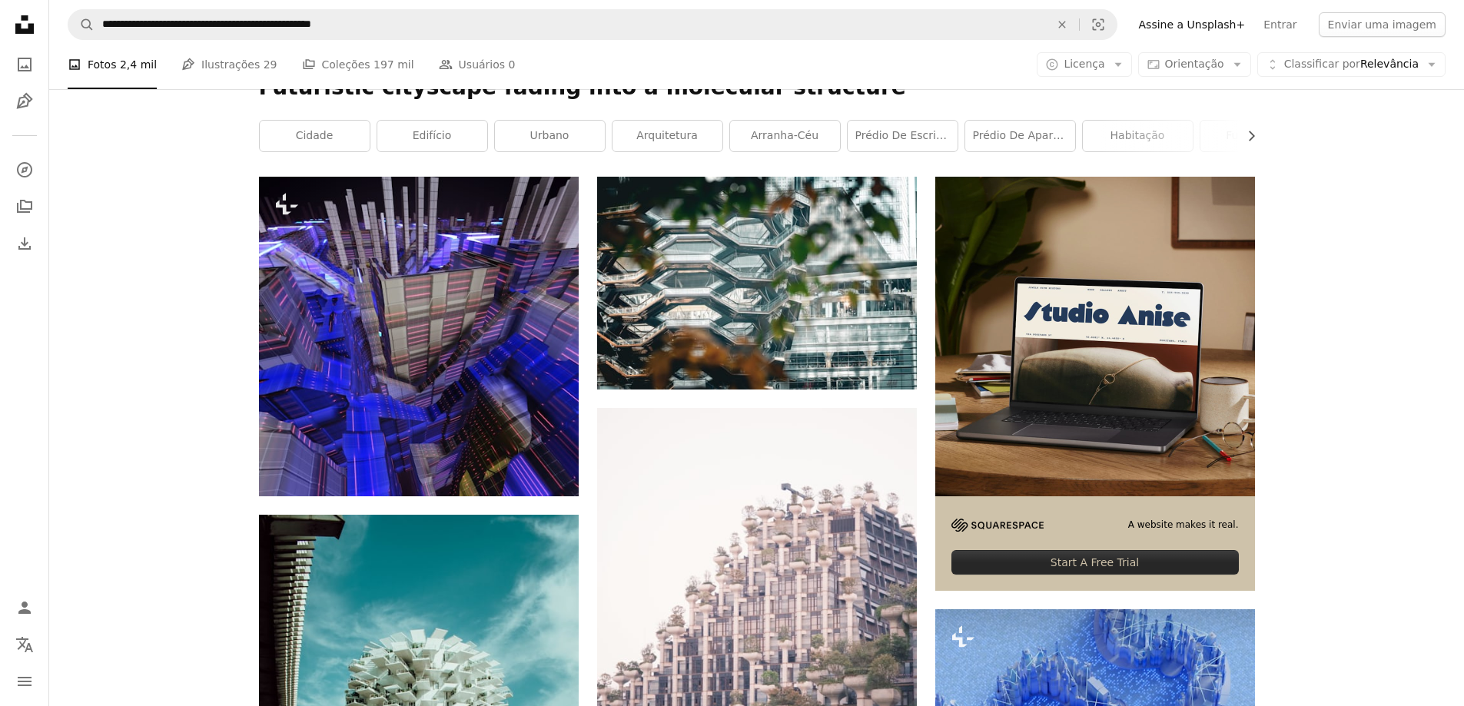 The width and height of the screenshot is (1464, 706). What do you see at coordinates (1246, 136) in the screenshot?
I see `button: rolar lista para a direita` at bounding box center [1246, 136].